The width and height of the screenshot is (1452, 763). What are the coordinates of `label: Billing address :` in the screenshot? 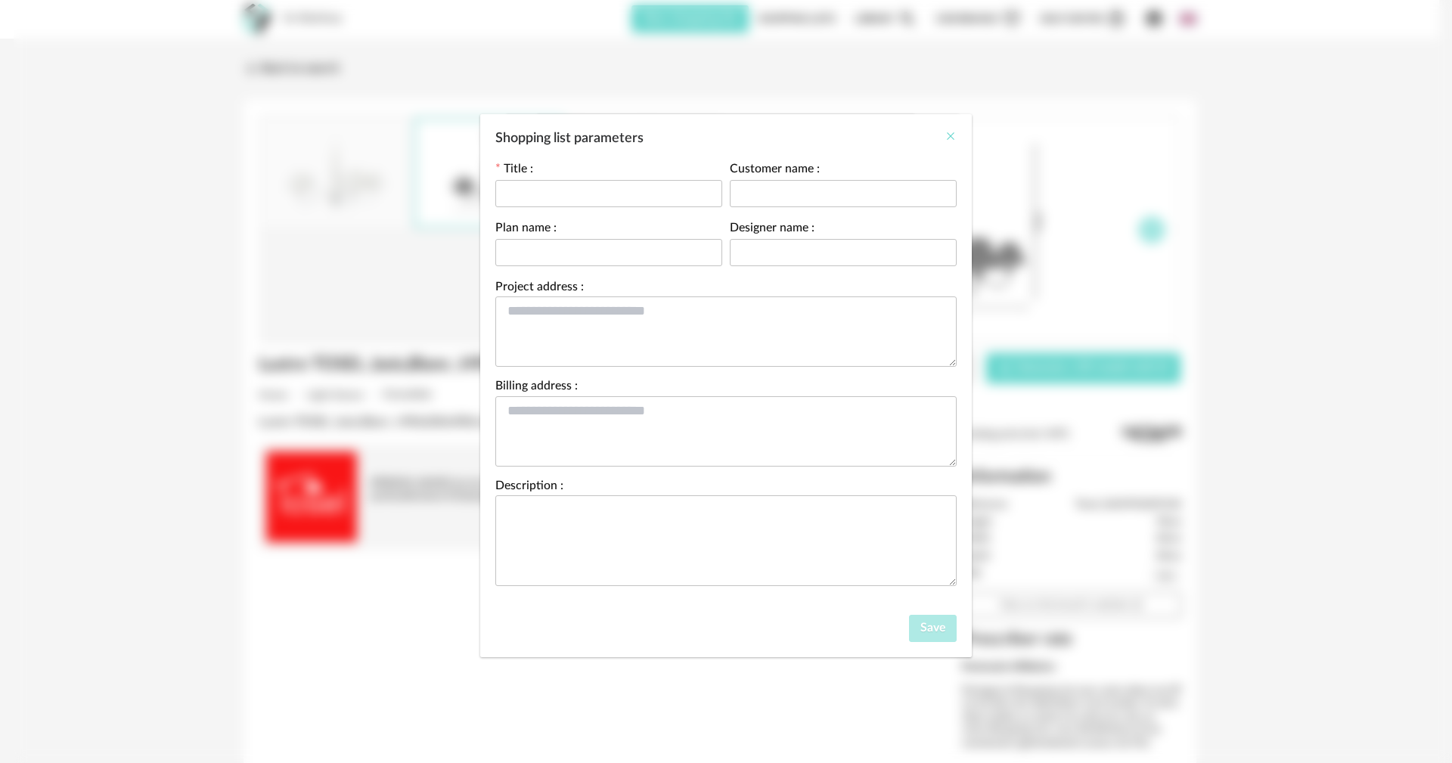 It's located at (536, 388).